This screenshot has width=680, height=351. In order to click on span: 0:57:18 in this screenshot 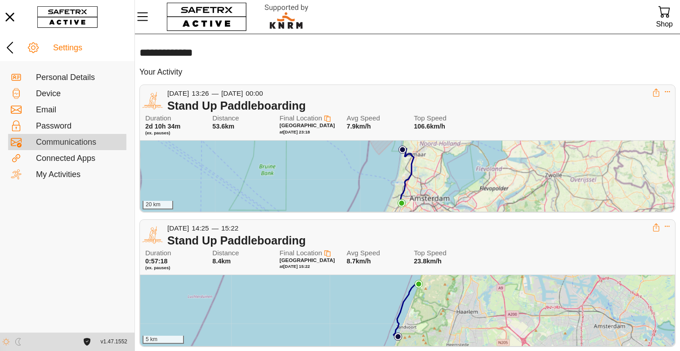, I will do `click(156, 261)`.